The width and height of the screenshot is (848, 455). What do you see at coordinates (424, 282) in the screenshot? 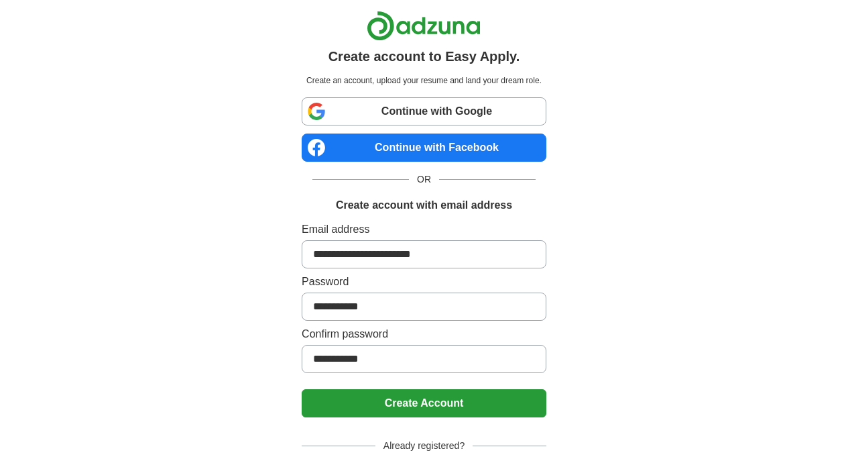
I see `label: Password` at bounding box center [424, 282].